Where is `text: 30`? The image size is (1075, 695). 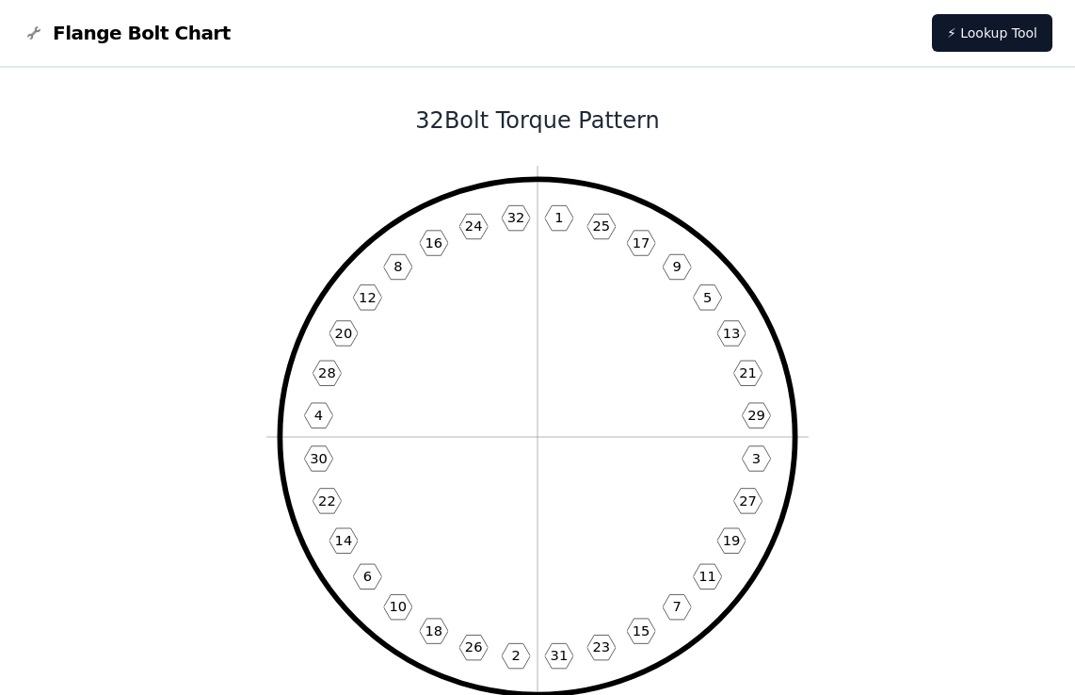 text: 30 is located at coordinates (318, 457).